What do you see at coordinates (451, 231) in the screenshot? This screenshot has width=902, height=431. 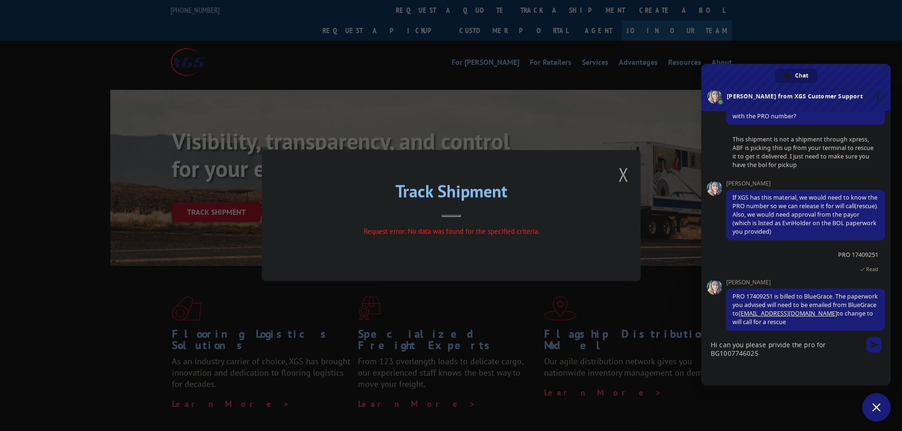 I see `span: Request error: No data was found for the specified criteria.` at bounding box center [451, 231].